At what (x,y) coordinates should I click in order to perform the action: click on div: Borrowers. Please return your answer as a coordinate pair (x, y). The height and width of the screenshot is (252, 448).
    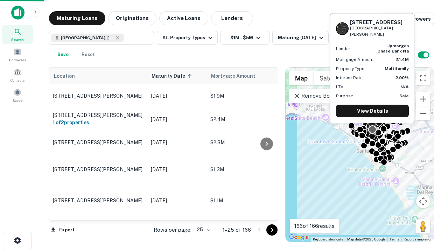
    Looking at the image, I should click on (18, 55).